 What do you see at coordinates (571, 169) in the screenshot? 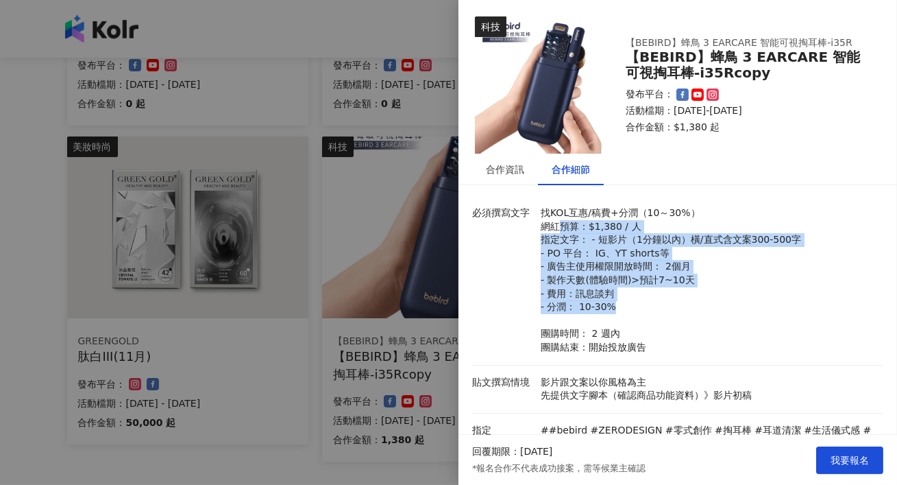
I see `div: 合作細節` at bounding box center [571, 169].